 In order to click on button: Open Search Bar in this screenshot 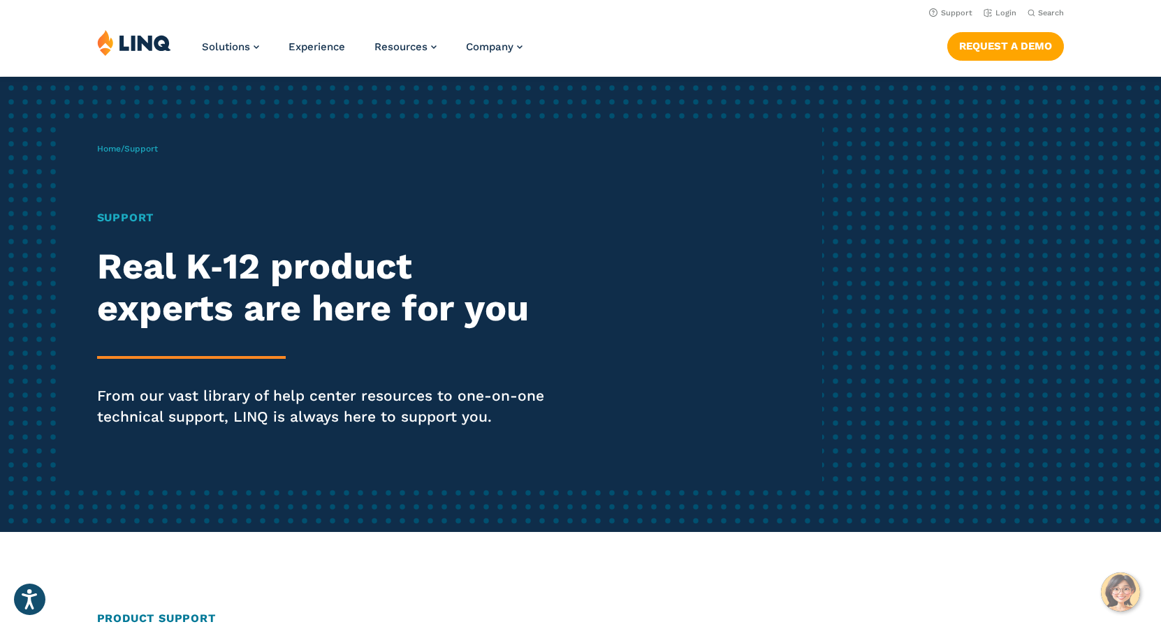, I will do `click(1046, 13)`.